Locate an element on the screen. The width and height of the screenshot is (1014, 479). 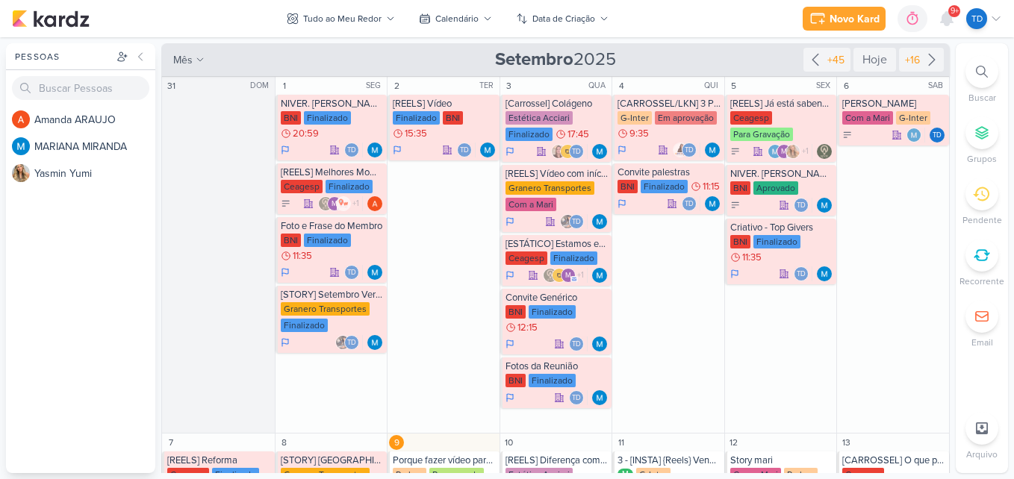
p: Pendente is located at coordinates (982, 220).